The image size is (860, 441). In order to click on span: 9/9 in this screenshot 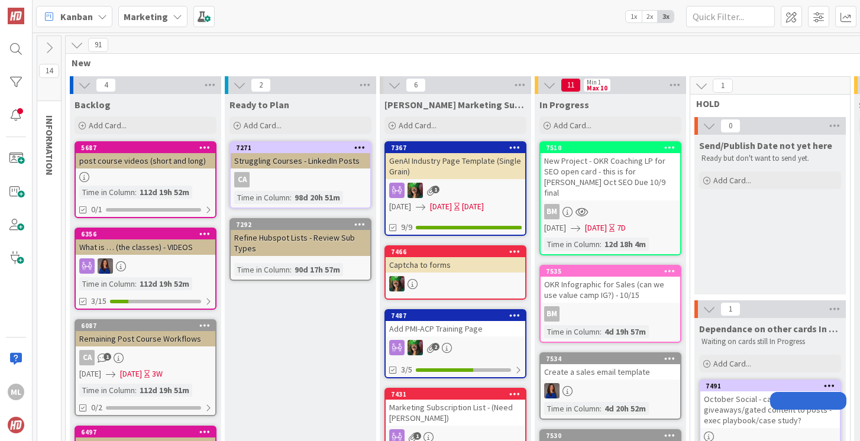, I will do `click(407, 227)`.